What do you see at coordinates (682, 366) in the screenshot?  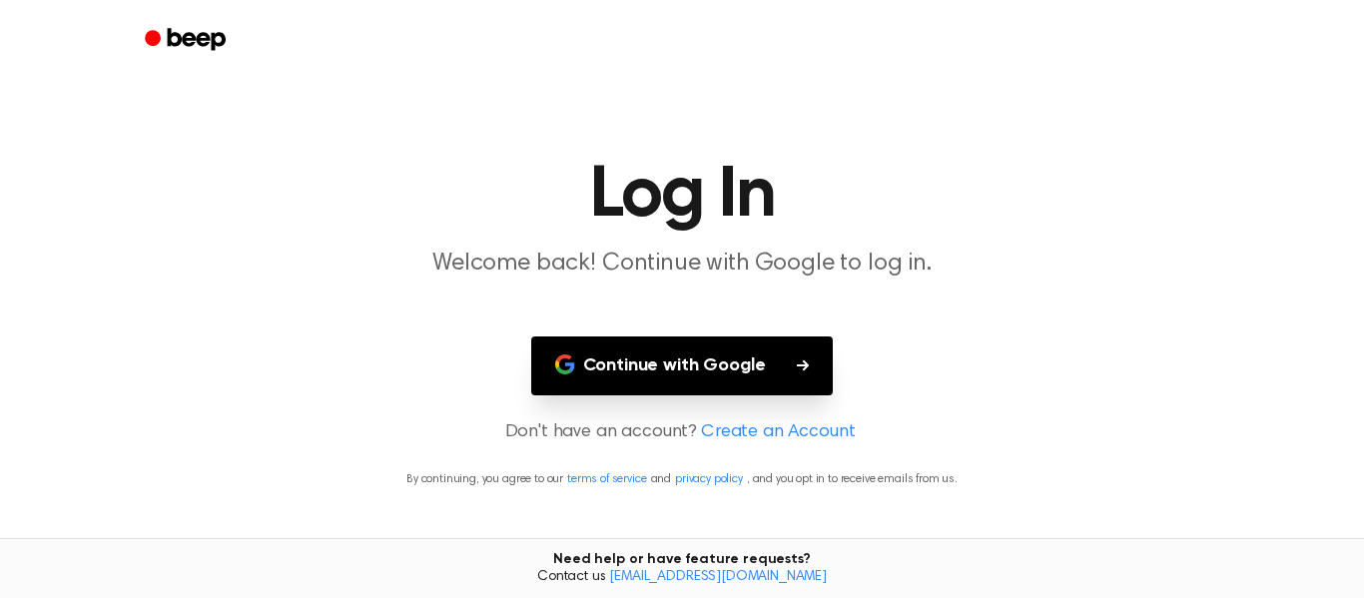 I see `button: Continue with Google` at bounding box center [682, 366].